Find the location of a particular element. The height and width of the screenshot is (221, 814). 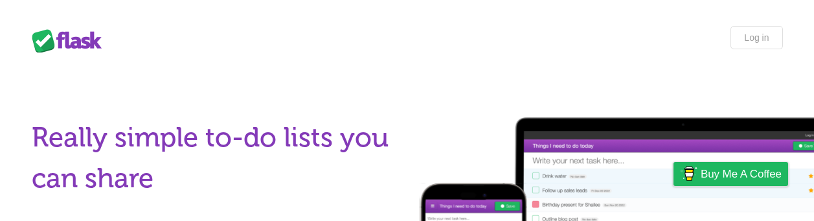

a: Log in is located at coordinates (757, 38).